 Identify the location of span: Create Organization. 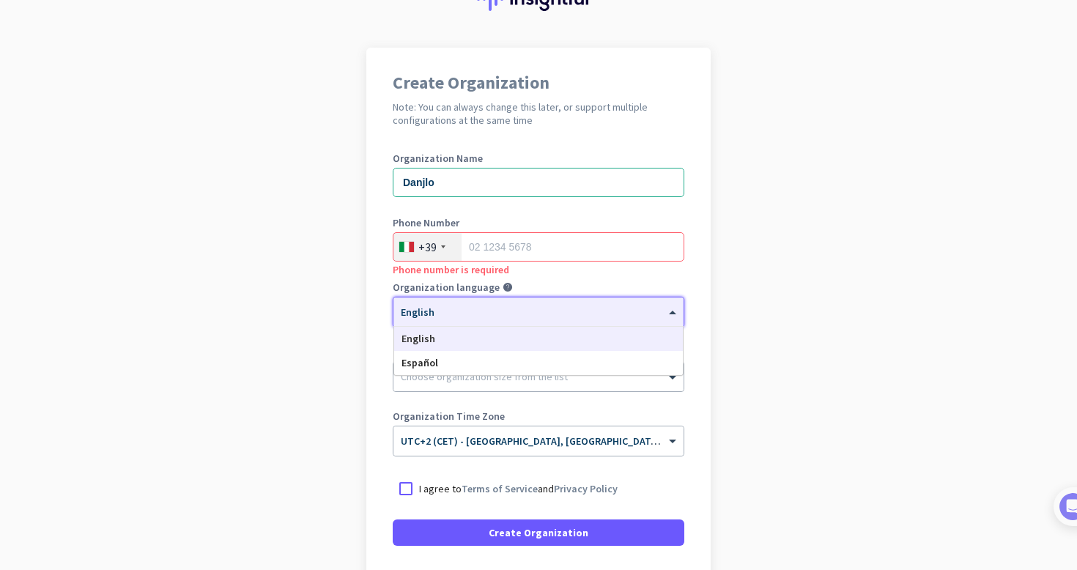
(538, 532).